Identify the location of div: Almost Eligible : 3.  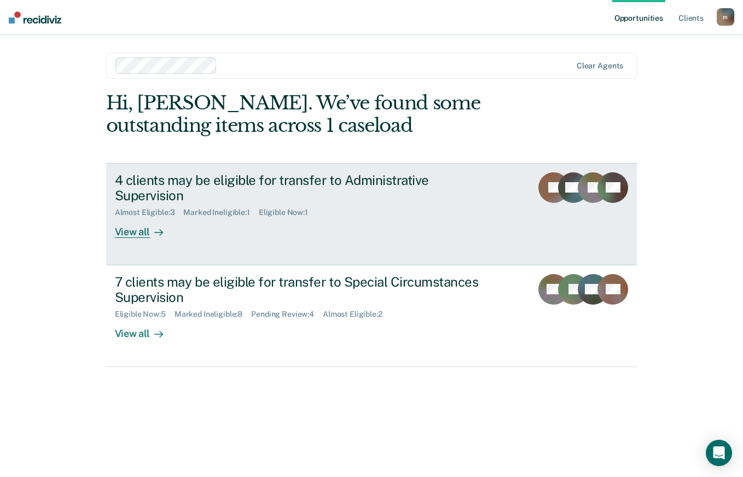
(149, 212).